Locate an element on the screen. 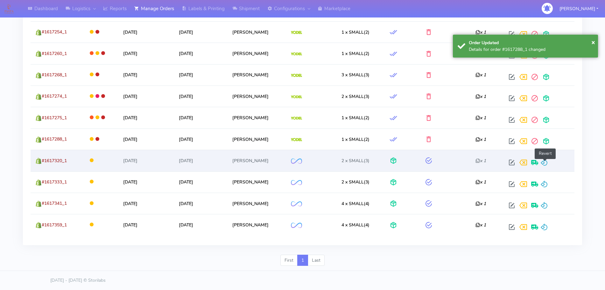 This screenshot has height=290, width=605. span: #1617260_1 is located at coordinates (54, 53).